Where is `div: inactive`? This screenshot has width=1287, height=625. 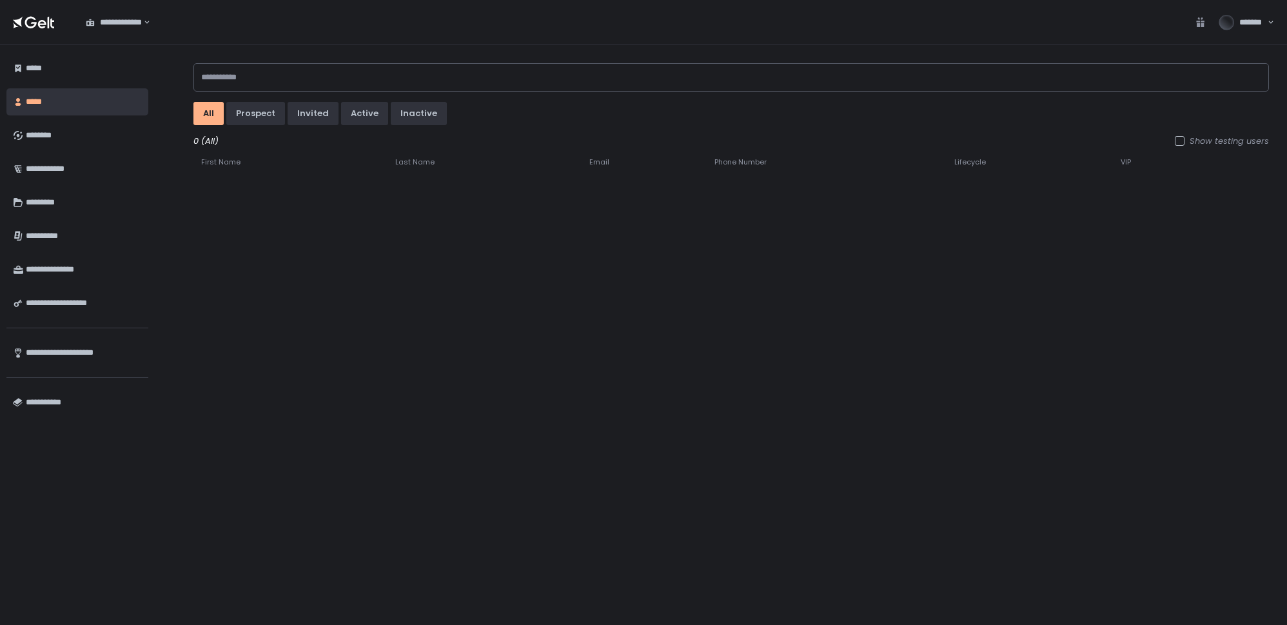
div: inactive is located at coordinates (419, 114).